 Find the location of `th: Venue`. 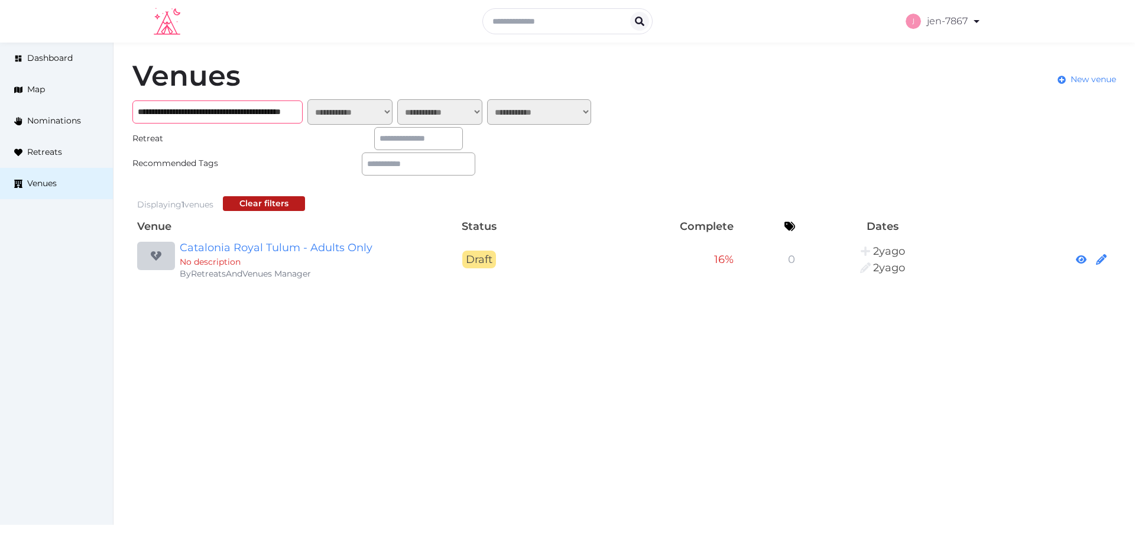

th: Venue is located at coordinates (272, 226).